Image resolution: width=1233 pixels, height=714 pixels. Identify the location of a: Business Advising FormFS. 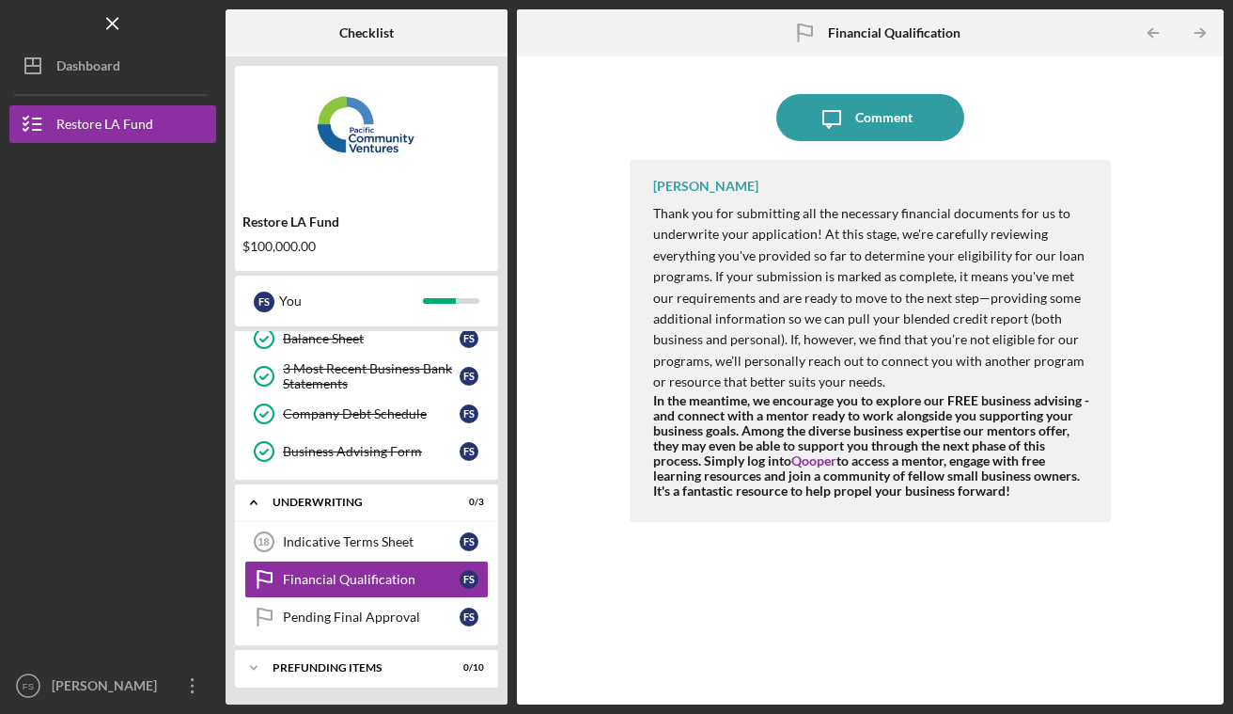
(367, 451).